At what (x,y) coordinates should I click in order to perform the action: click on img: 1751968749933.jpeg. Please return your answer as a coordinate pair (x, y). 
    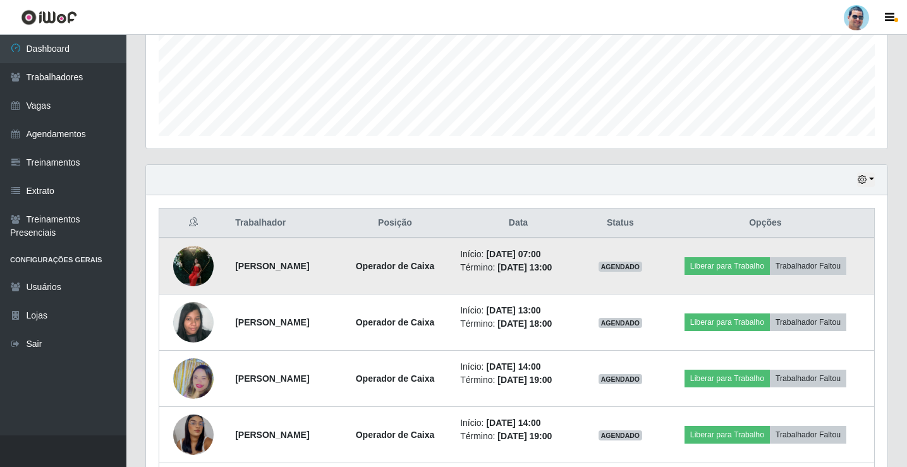
    Looking at the image, I should click on (193, 265).